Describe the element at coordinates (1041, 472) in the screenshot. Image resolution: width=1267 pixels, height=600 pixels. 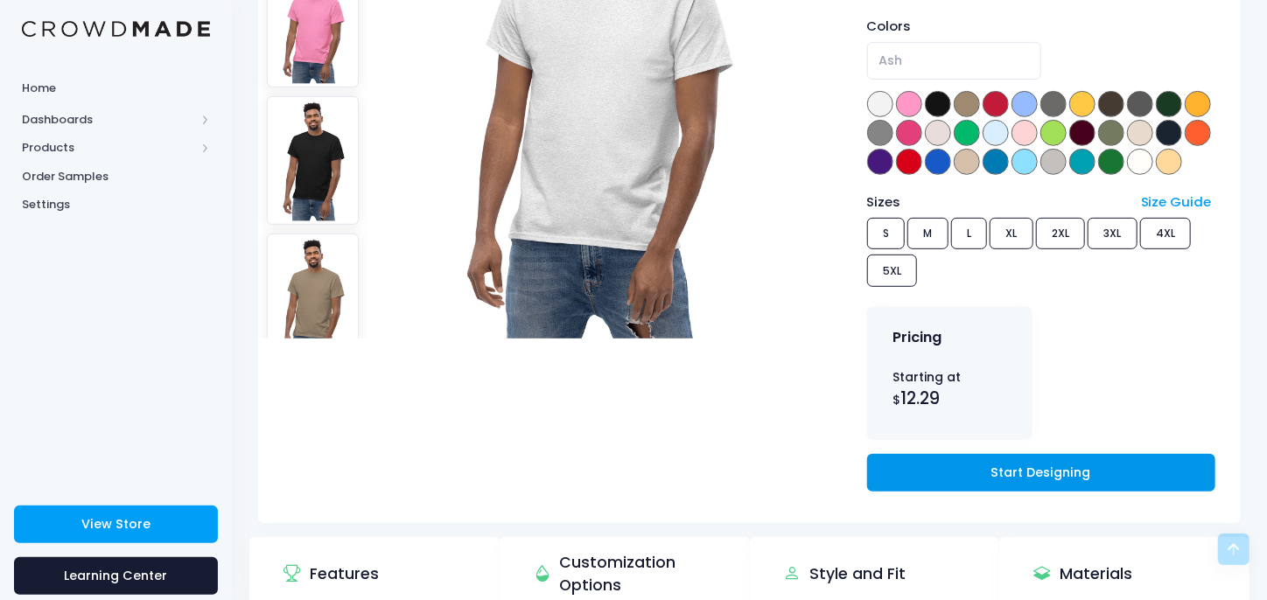
I see `a: Start Designing` at that location.